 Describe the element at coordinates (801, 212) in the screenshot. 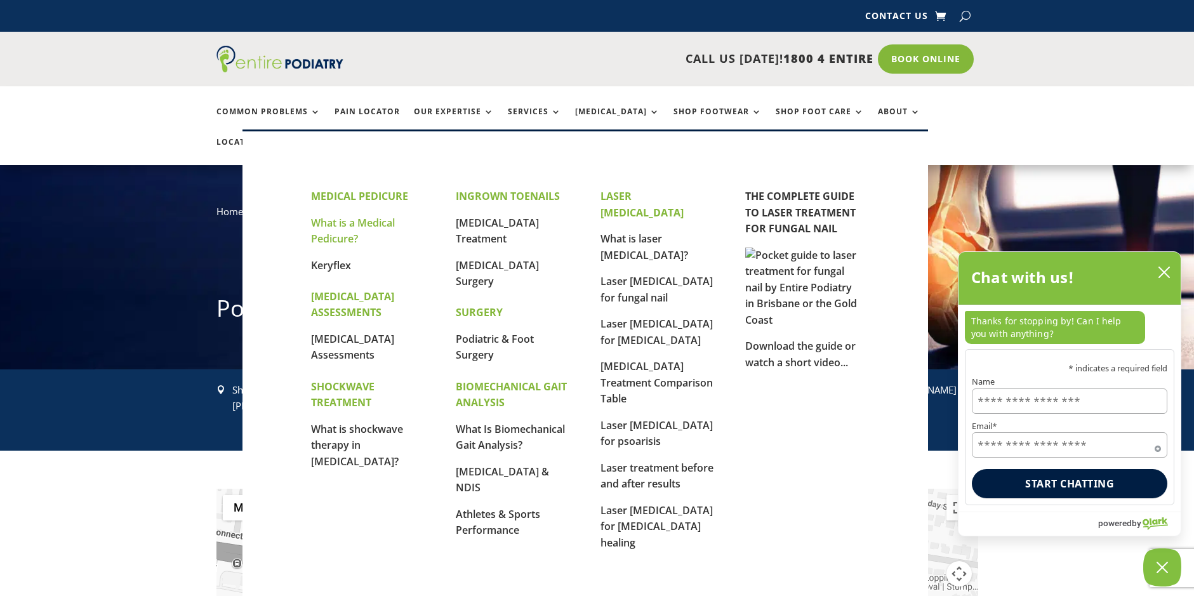

I see `a: THE COMPLETE GUIDE TO LASER TREATMENT FOR FUNGAL NAIL` at that location.